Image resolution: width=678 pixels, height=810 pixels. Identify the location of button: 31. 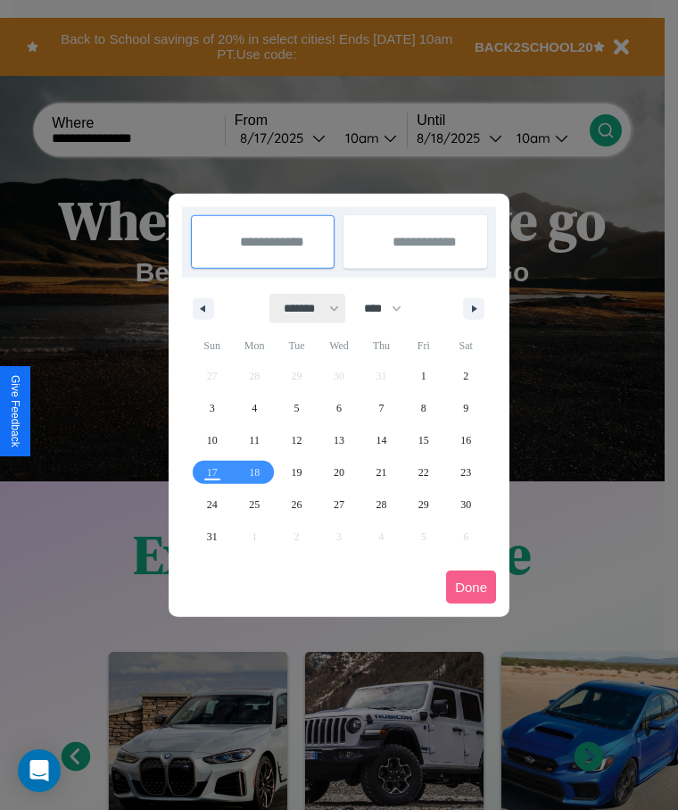
(212, 537).